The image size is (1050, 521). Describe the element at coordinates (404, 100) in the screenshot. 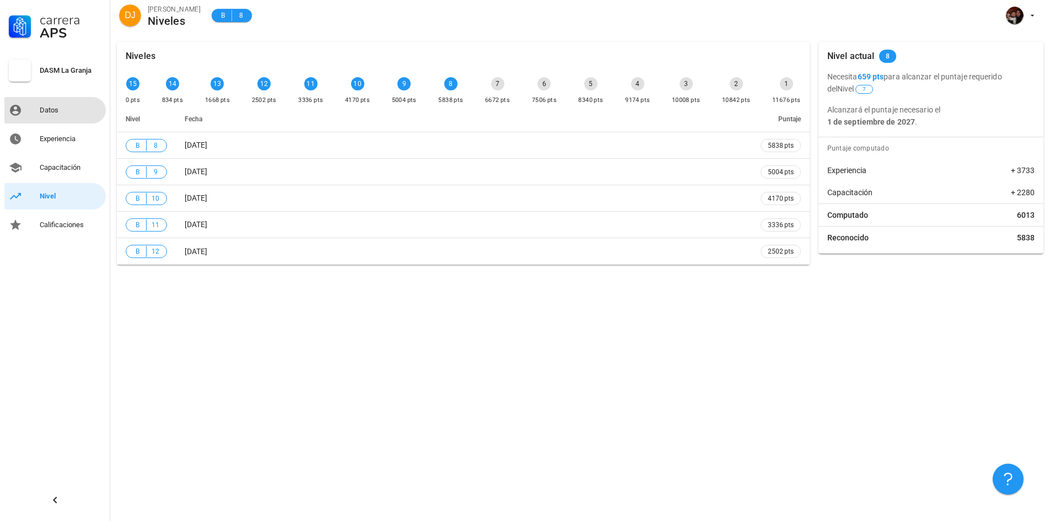

I see `div: 5004 pts` at that location.